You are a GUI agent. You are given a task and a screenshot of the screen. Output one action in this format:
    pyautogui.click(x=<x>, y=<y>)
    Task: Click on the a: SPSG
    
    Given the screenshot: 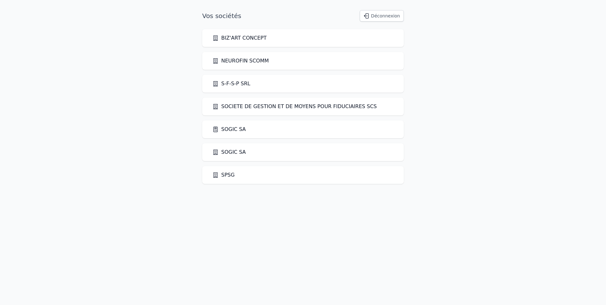 What is the action you would take?
    pyautogui.click(x=223, y=175)
    